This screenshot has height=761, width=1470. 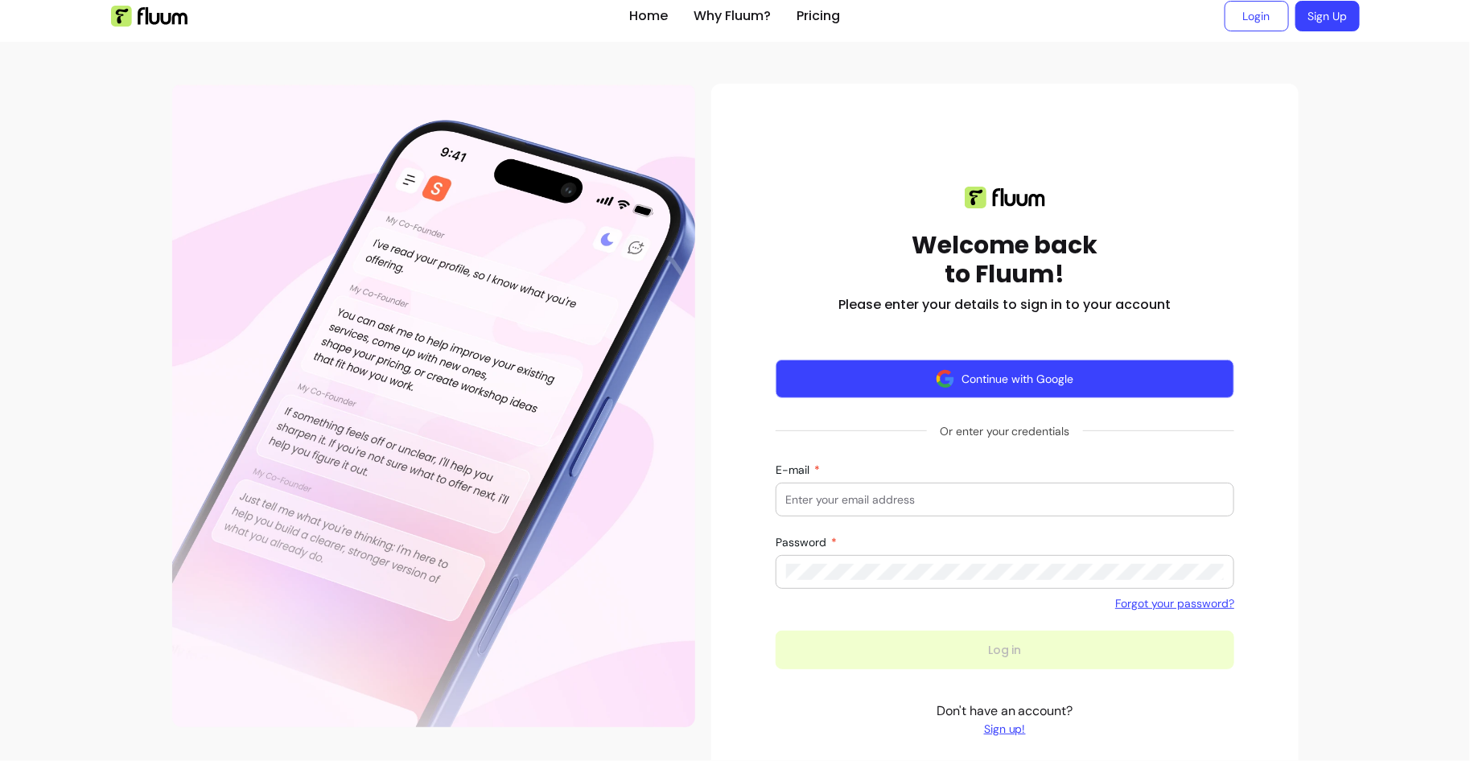 What do you see at coordinates (1005, 260) in the screenshot?
I see `h1: Welcome back to Fluum!` at bounding box center [1005, 260].